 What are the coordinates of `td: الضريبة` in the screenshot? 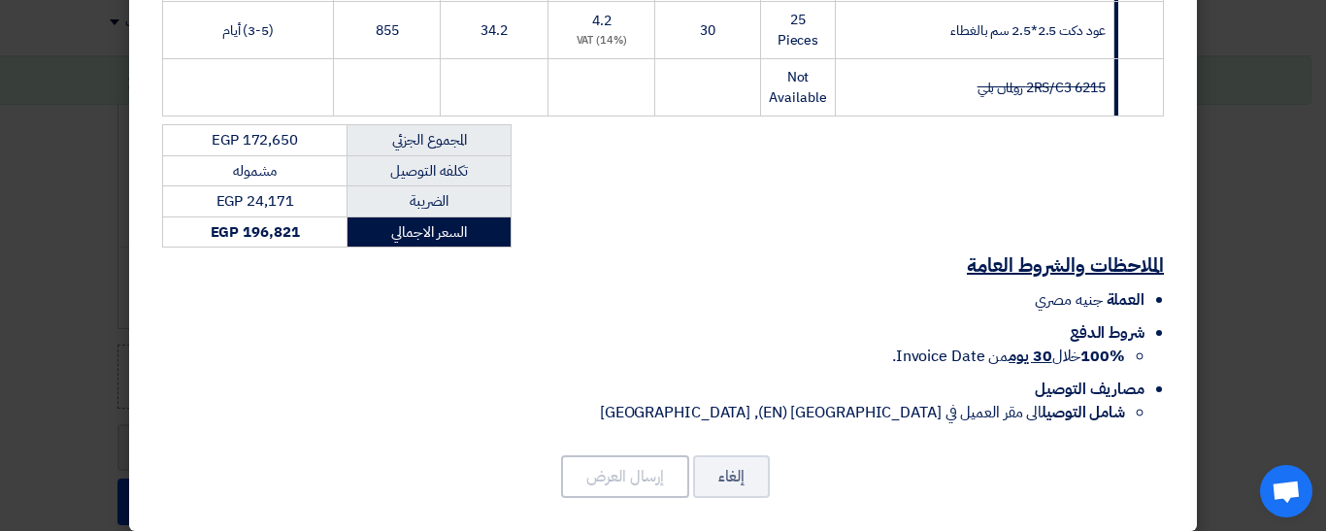 It's located at (429, 202).